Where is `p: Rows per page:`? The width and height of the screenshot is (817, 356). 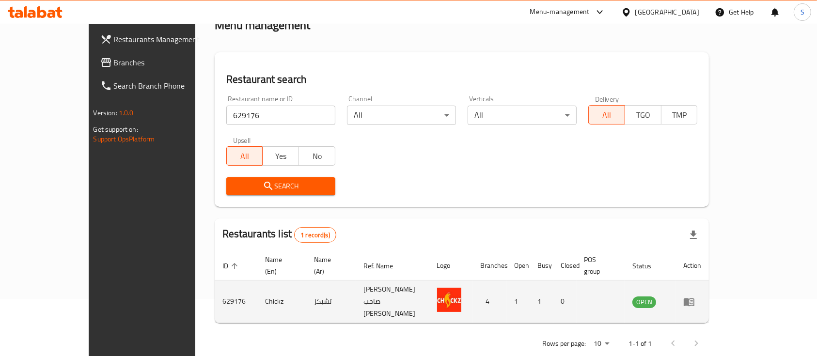
p: Rows per page: is located at coordinates (564, 344).